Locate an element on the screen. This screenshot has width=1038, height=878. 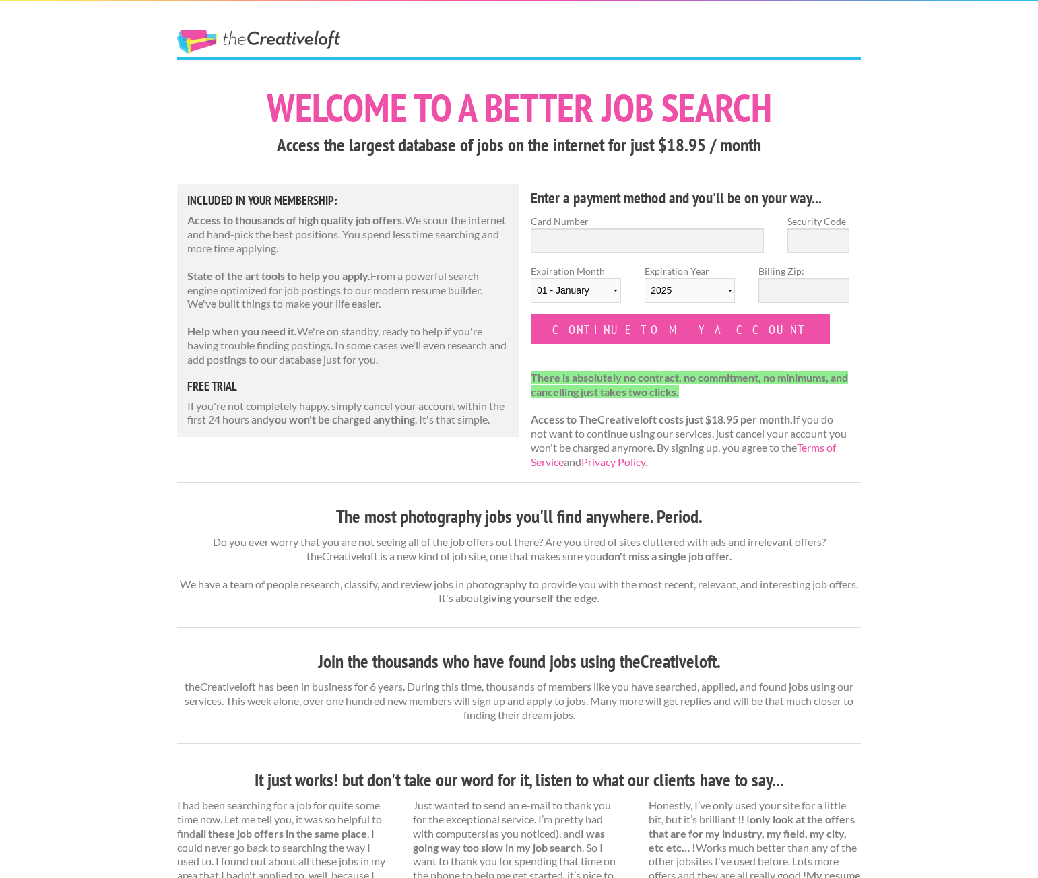
p: If you're not completely happy, simply cancel your account within the first 24 hours and . It's t... is located at coordinates (348, 414).